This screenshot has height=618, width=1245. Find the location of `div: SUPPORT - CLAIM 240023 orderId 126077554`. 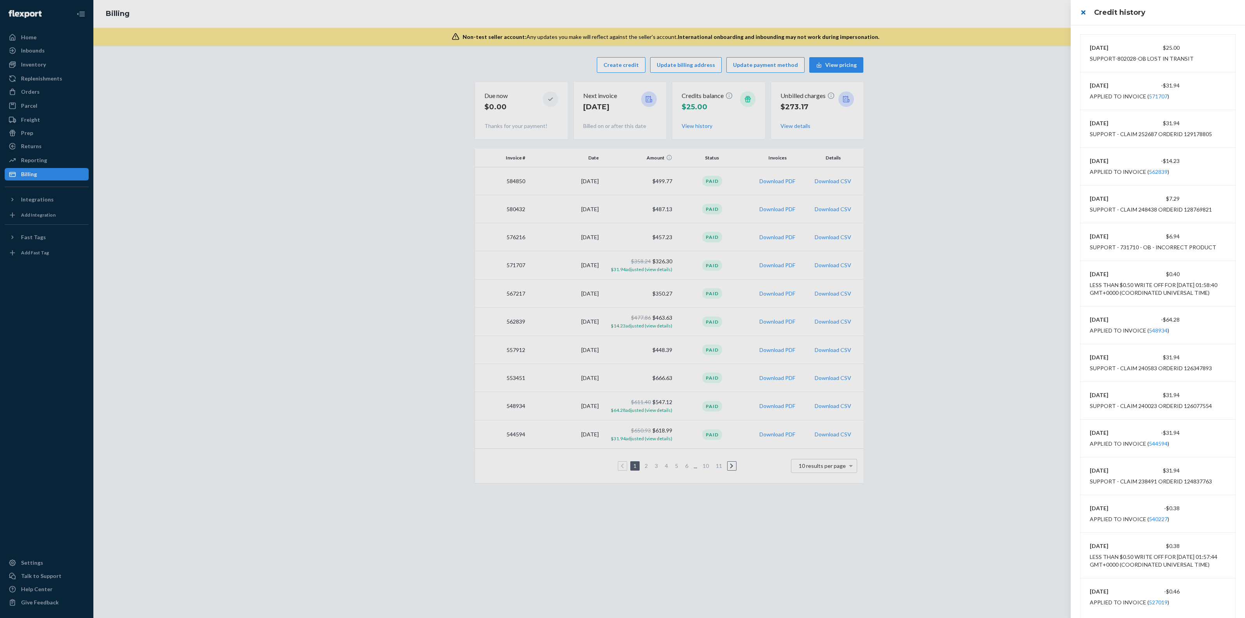

div: SUPPORT - CLAIM 240023 orderId 126077554 is located at coordinates (1151, 406).